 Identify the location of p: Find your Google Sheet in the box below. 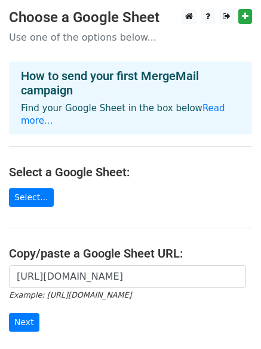
(130, 115).